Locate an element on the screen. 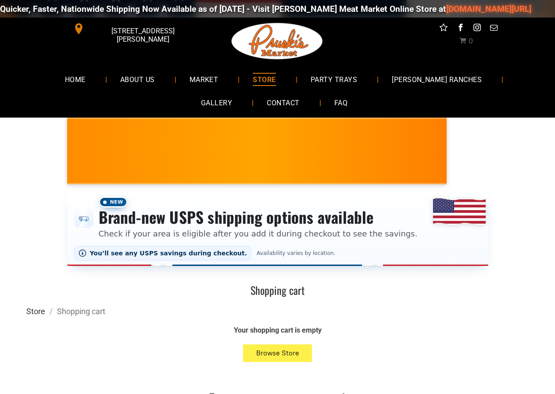 This screenshot has width=555, height=394. a: STORE is located at coordinates (264, 79).